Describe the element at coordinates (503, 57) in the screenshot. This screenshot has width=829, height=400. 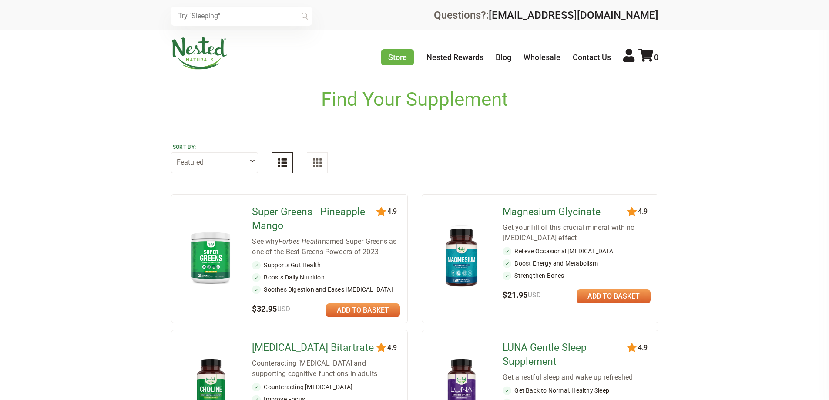
I see `a: Blog` at that location.